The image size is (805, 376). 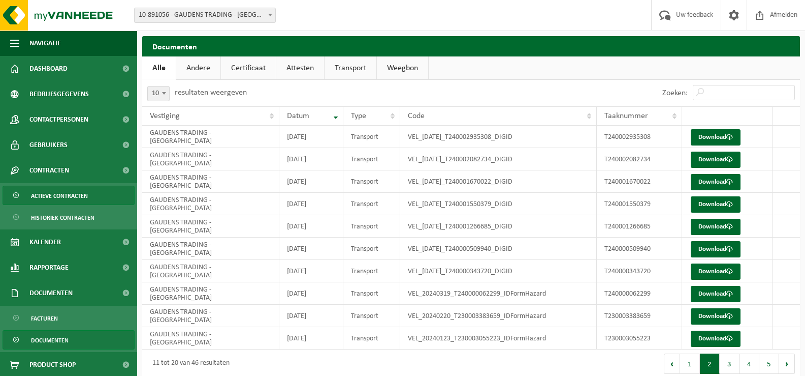 I want to click on td: T230003055223, so click(x=639, y=338).